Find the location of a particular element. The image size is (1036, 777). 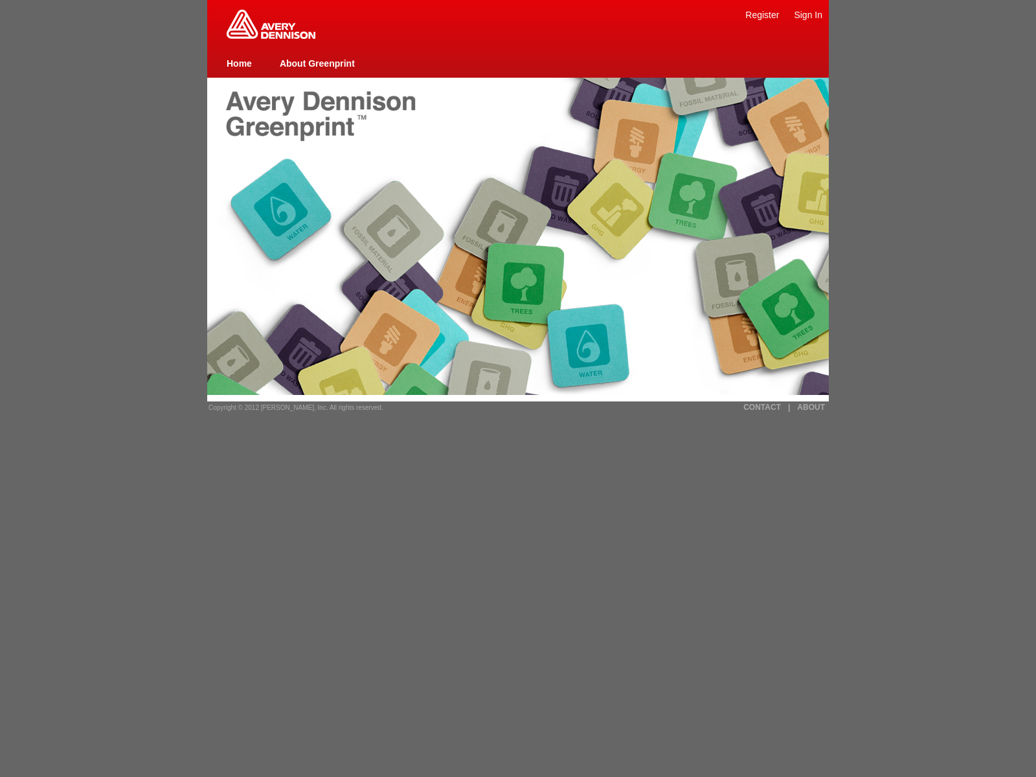

a: Home is located at coordinates (239, 63).